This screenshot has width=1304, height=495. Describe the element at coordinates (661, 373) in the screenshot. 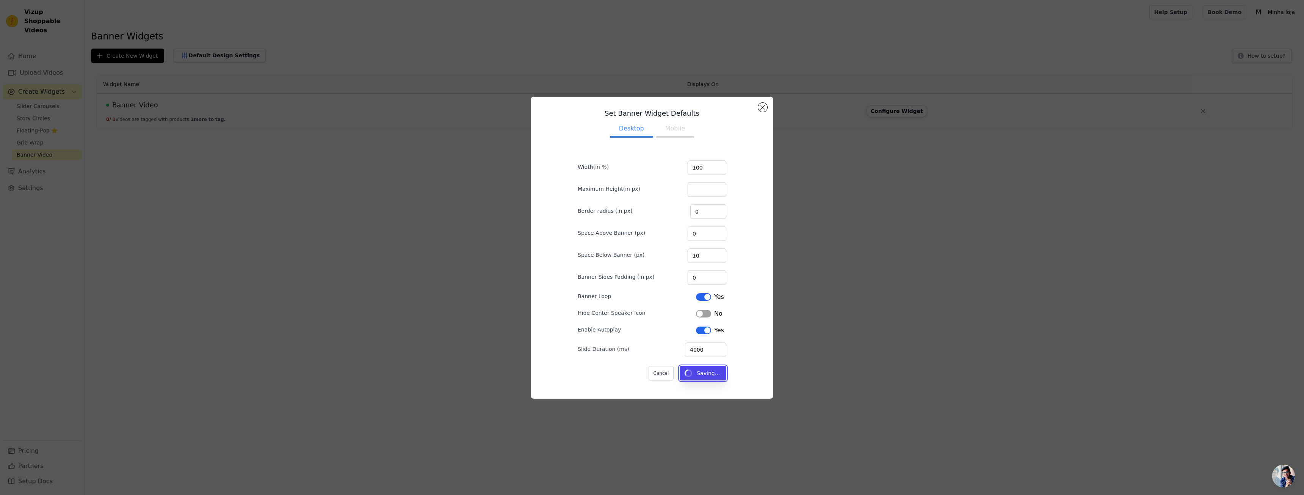

I see `button: Cancel` at that location.